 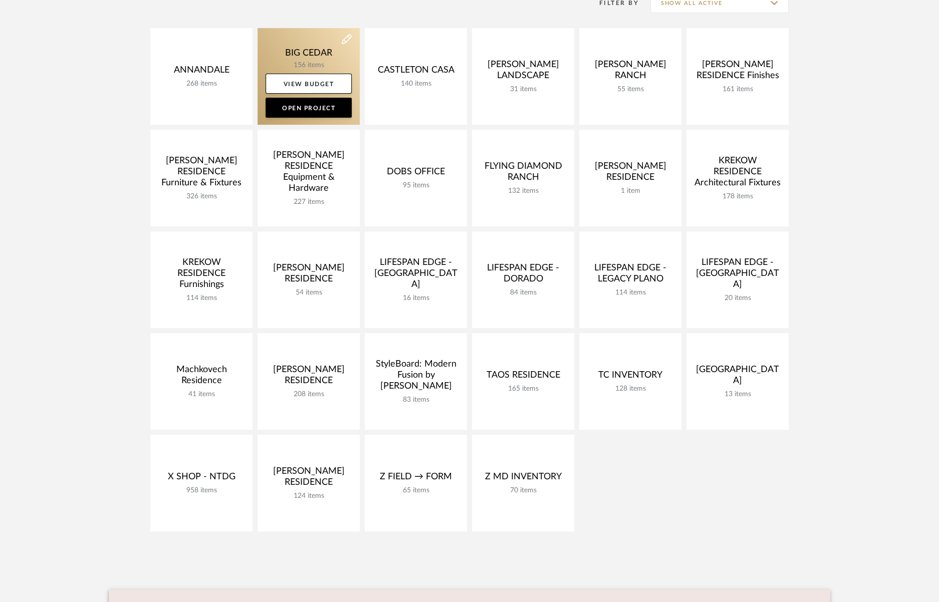 I want to click on div: 140 items, so click(x=416, y=84).